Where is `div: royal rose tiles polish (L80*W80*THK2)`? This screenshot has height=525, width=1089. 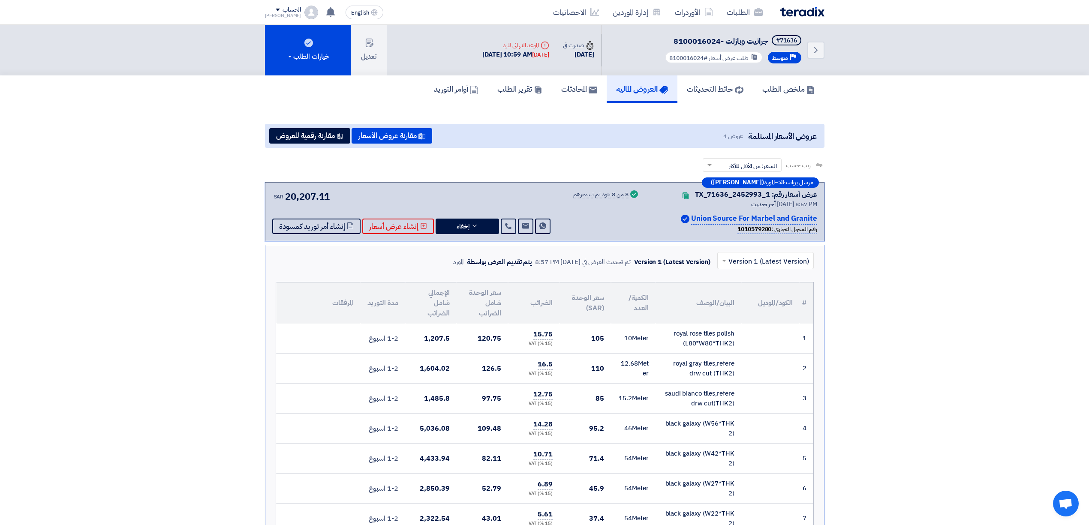 div: royal rose tiles polish (L80*W80*THK2) is located at coordinates (699, 338).